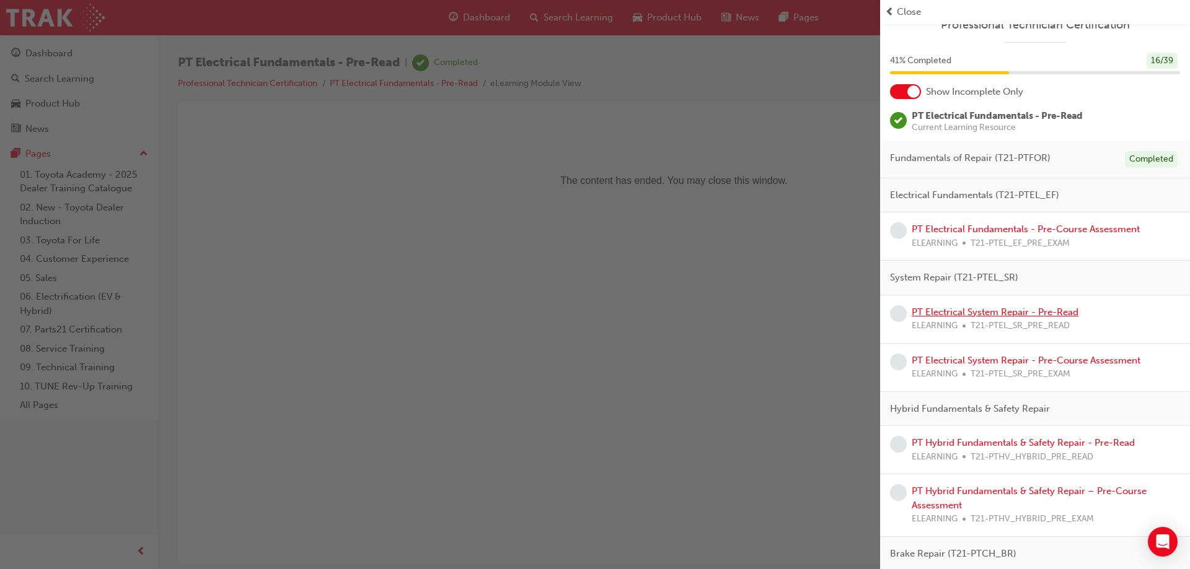 The width and height of the screenshot is (1190, 569). I want to click on a: Professional Technician Certification, so click(1035, 25).